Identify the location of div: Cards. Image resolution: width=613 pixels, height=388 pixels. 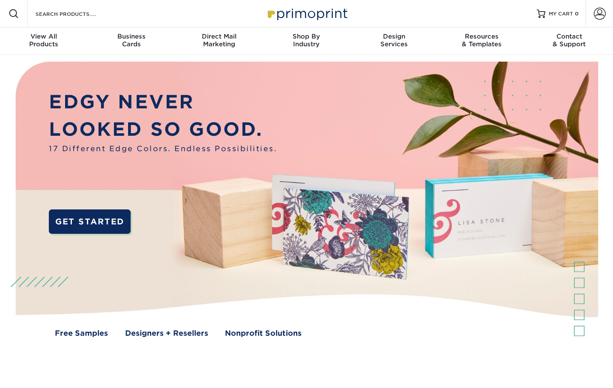
(131, 40).